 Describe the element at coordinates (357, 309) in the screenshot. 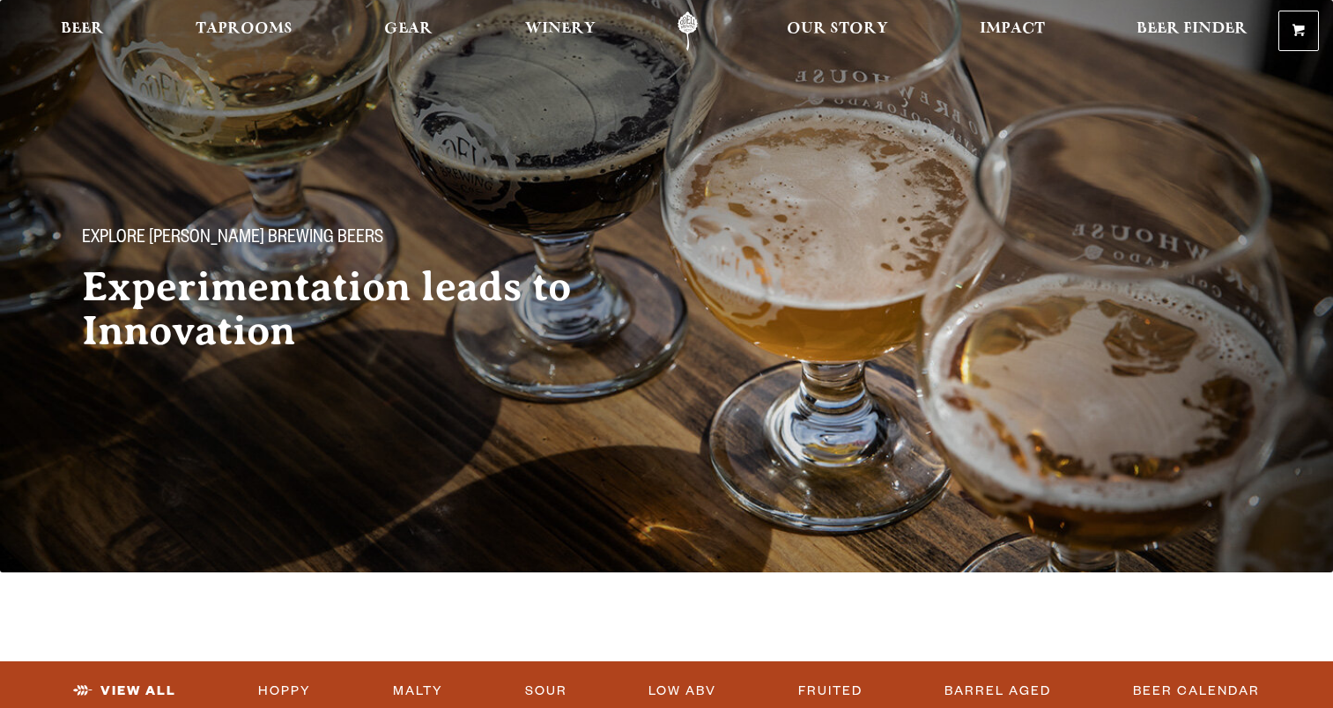

I see `h2: Experimentation leads to Innovation` at that location.